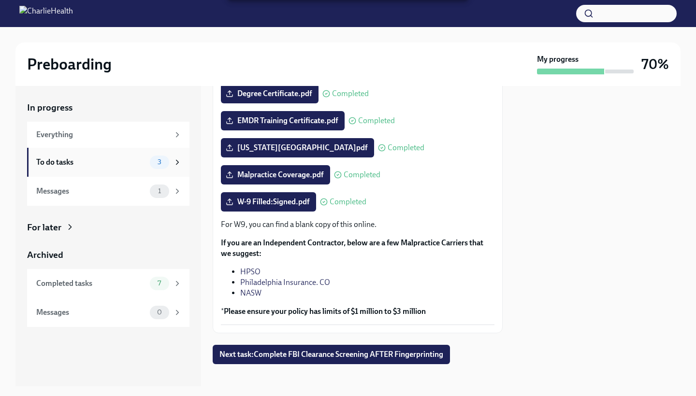 This screenshot has width=696, height=396. Describe the element at coordinates (276, 175) in the screenshot. I see `span: Malpractice Coverage.pdf` at that location.